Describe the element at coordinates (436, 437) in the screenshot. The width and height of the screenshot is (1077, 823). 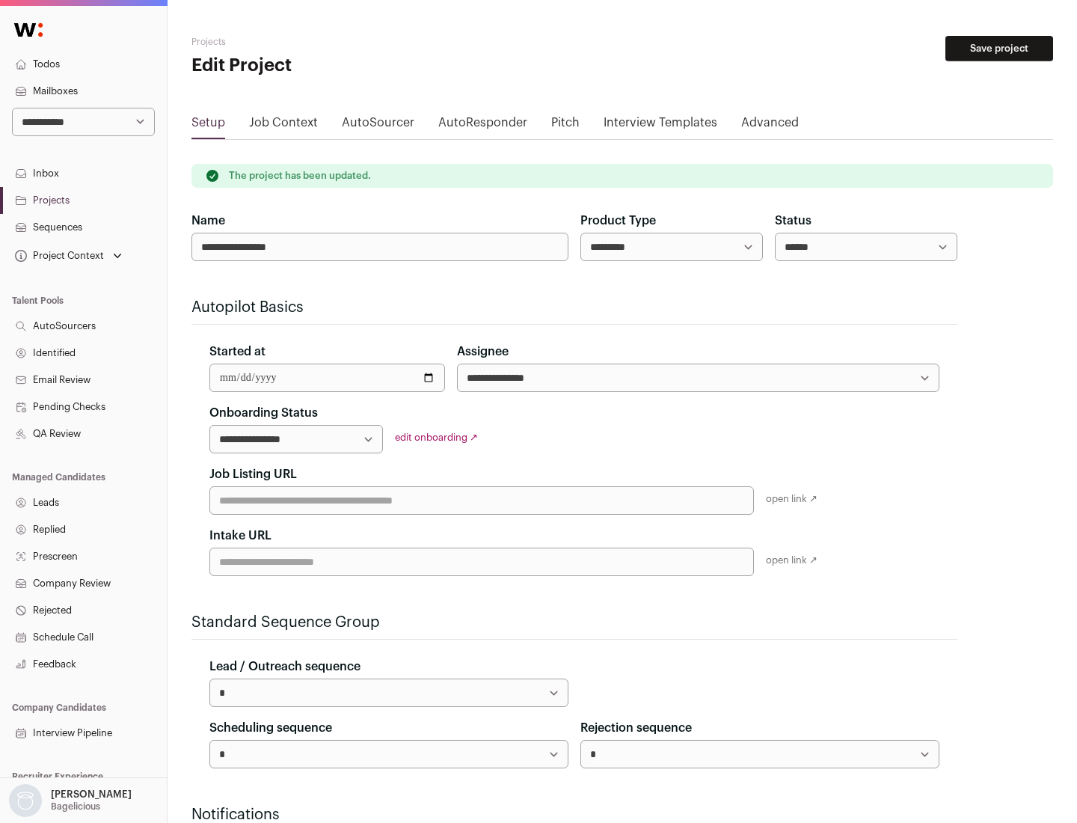
I see `a: edit onboarding ↗` at that location.